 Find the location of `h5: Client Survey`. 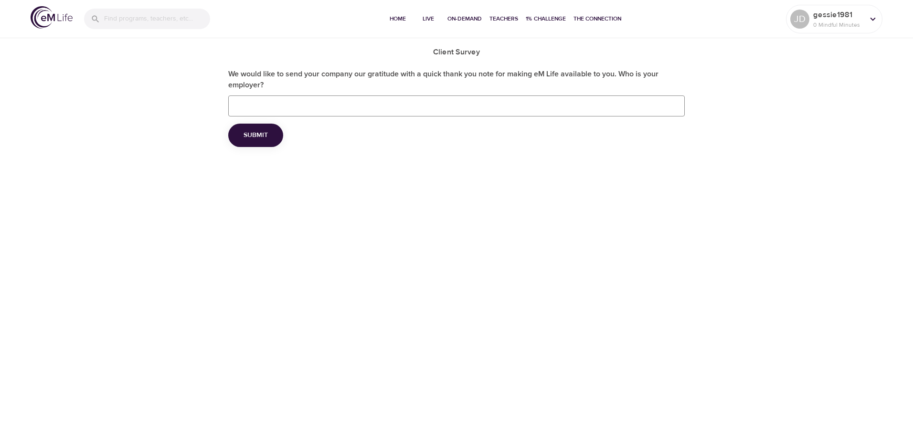

h5: Client Survey is located at coordinates (457, 52).